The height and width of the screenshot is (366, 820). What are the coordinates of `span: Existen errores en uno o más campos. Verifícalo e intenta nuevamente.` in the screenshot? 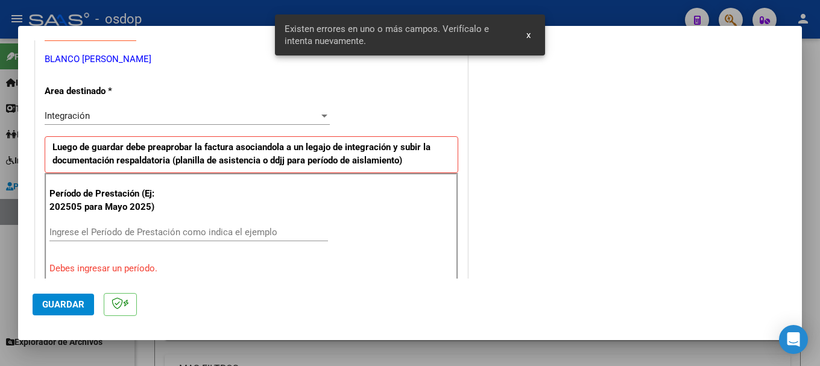 It's located at (399, 35).